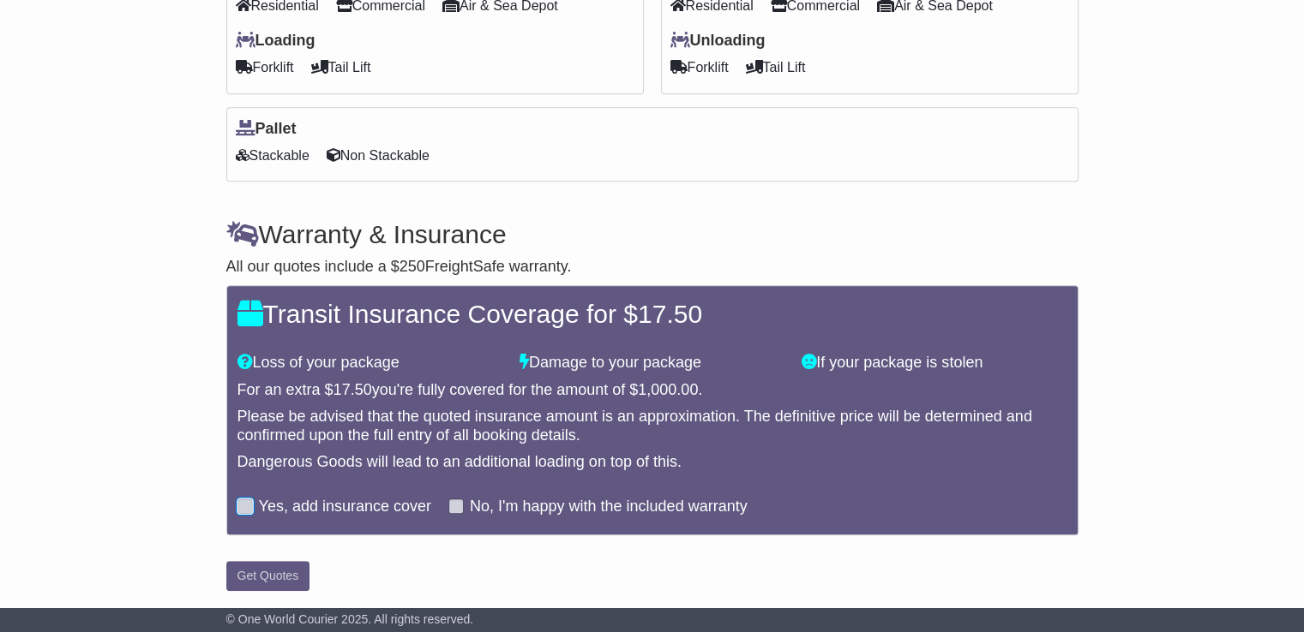  What do you see at coordinates (268, 576) in the screenshot?
I see `button: Get Quotes` at bounding box center [268, 576].